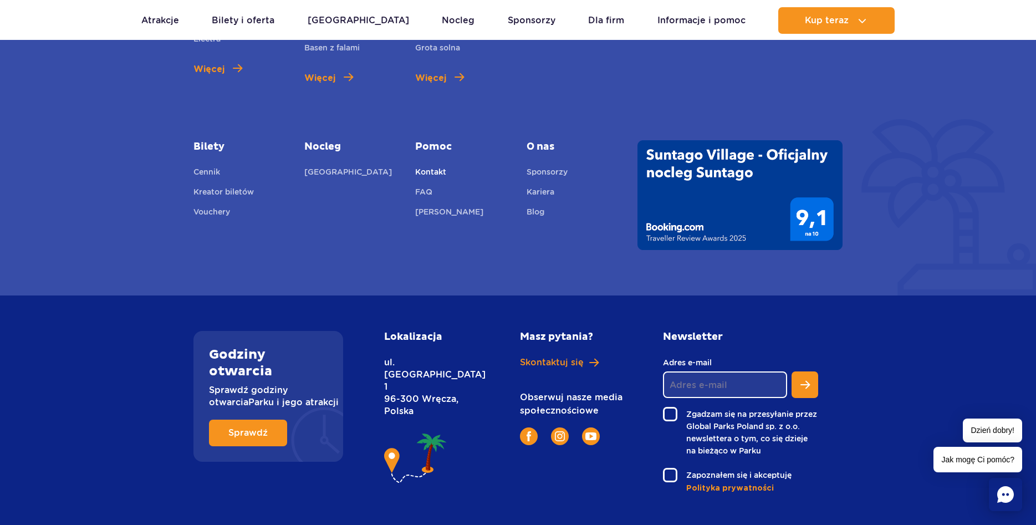  I want to click on a: Sprawdź, so click(248, 433).